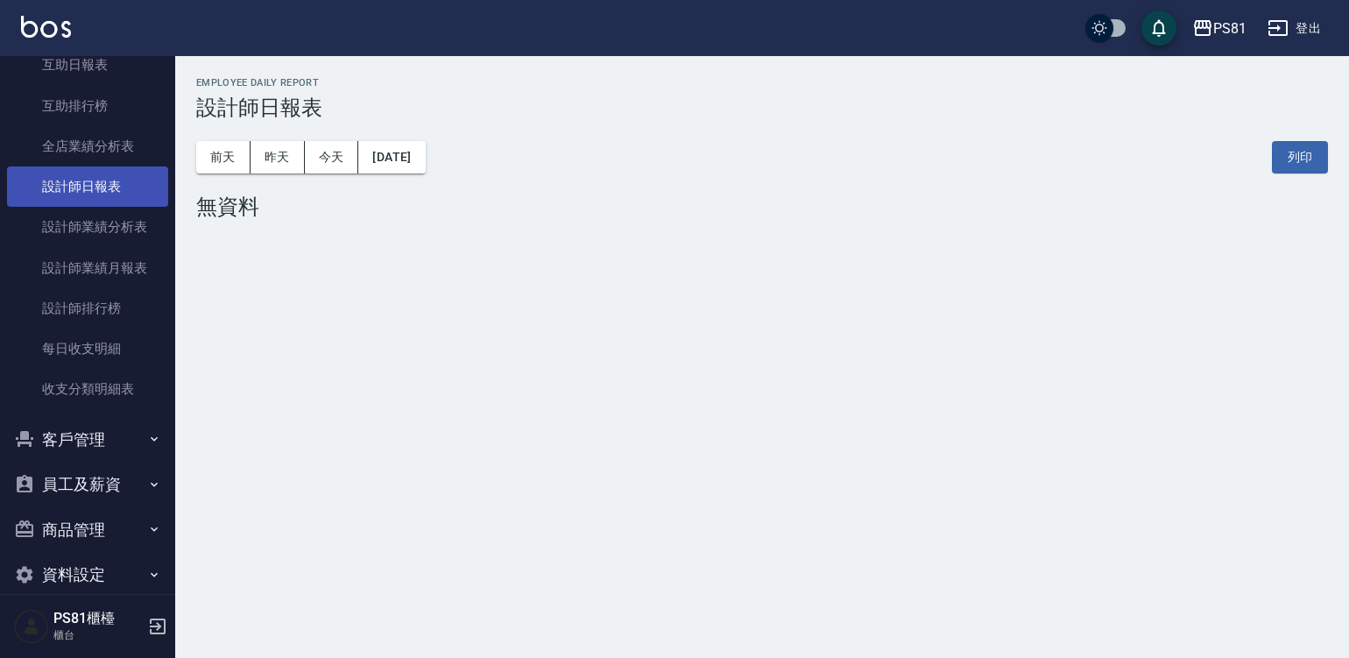 Image resolution: width=1349 pixels, height=658 pixels. What do you see at coordinates (332, 157) in the screenshot?
I see `button: 今天` at bounding box center [332, 157].